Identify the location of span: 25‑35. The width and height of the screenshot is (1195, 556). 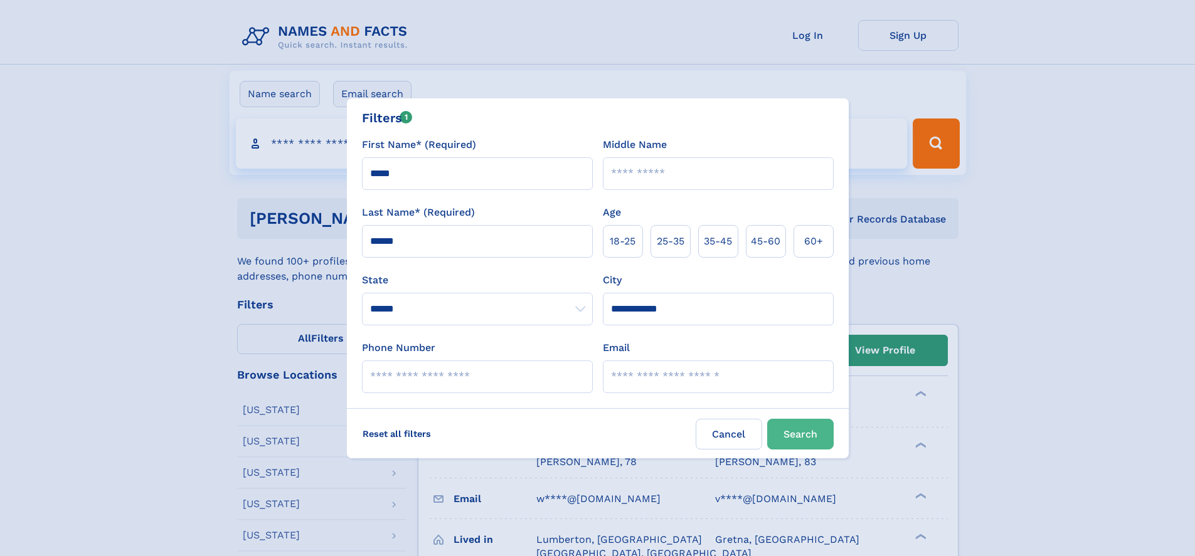
(671, 242).